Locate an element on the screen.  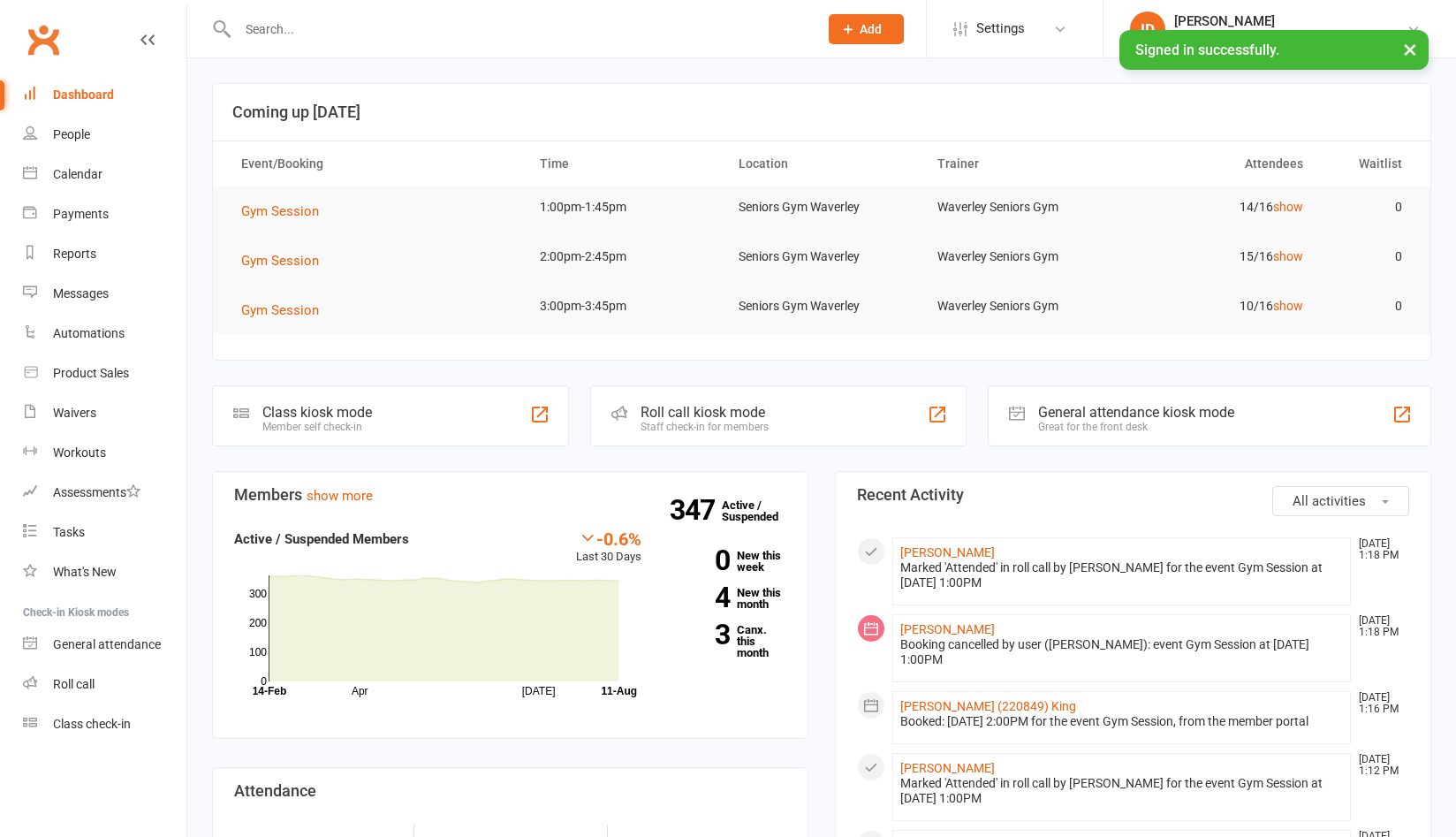
a: show more is located at coordinates (339, 496).